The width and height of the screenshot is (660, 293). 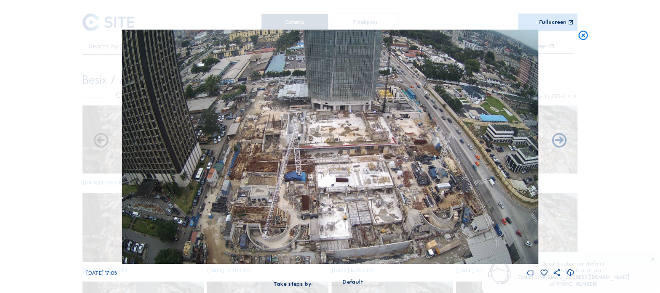 I want to click on i: Back, so click(x=559, y=141).